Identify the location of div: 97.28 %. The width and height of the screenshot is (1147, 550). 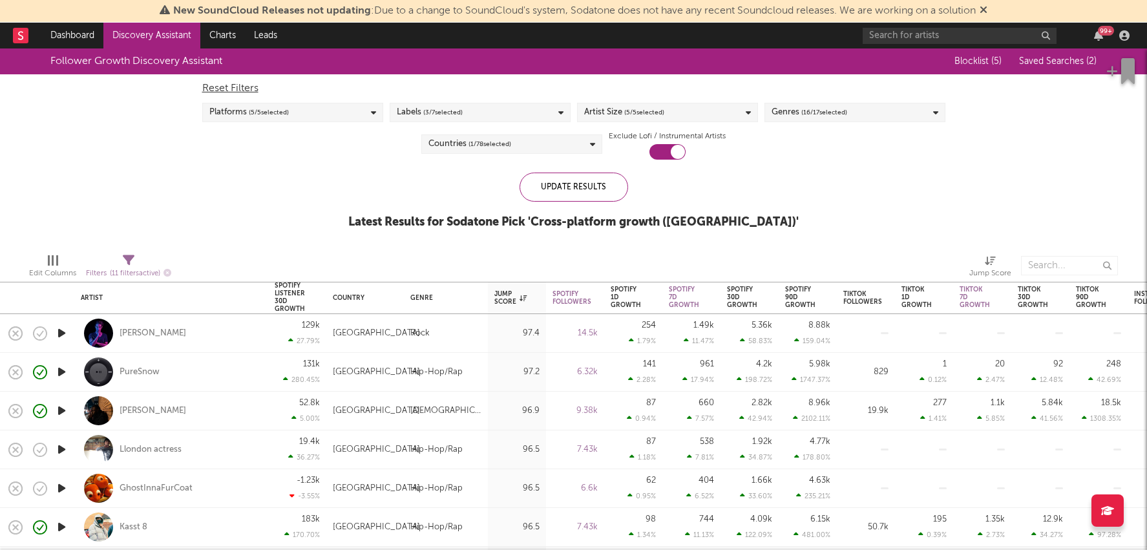
(1105, 534).